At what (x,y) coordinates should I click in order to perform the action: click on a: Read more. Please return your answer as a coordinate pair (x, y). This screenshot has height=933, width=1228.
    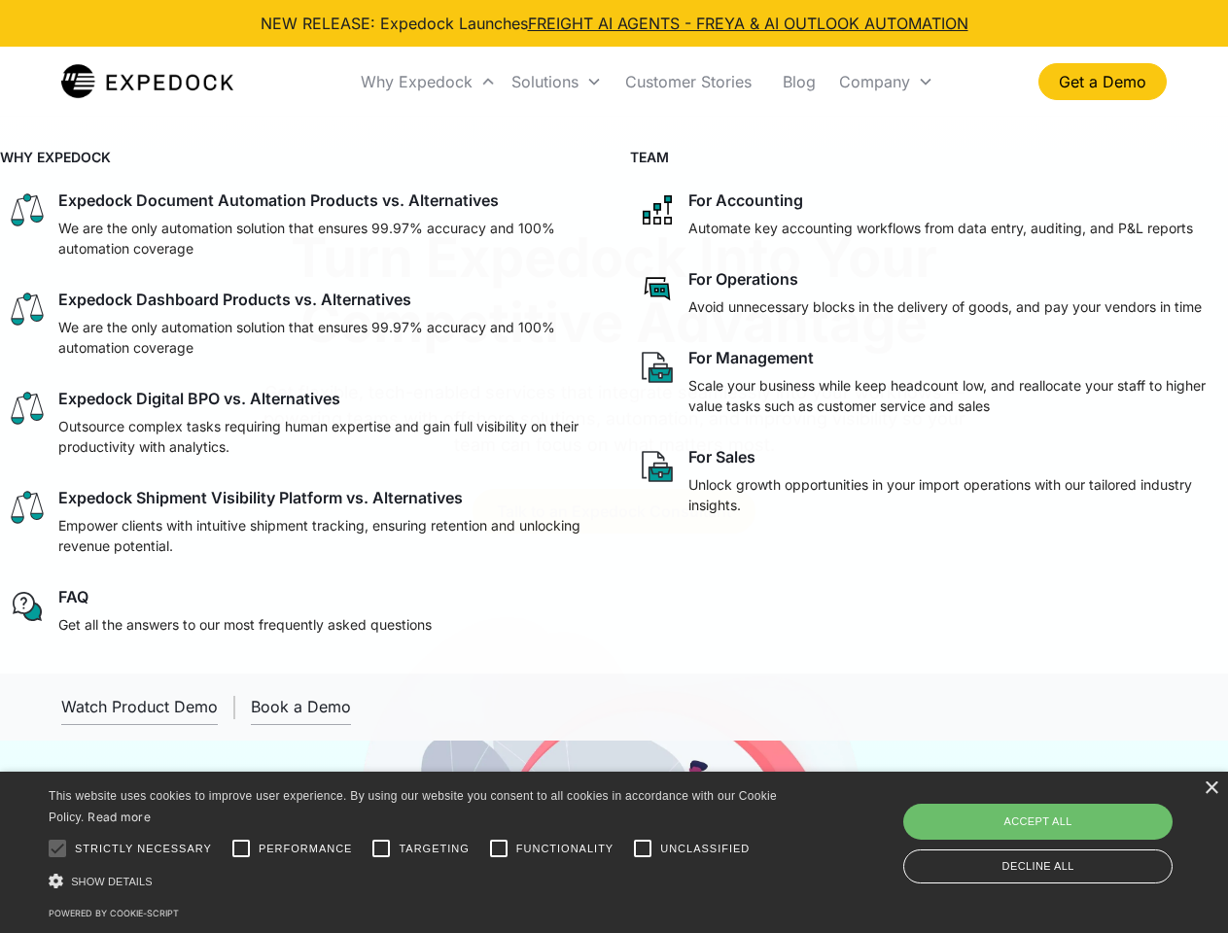
    Looking at the image, I should click on (119, 816).